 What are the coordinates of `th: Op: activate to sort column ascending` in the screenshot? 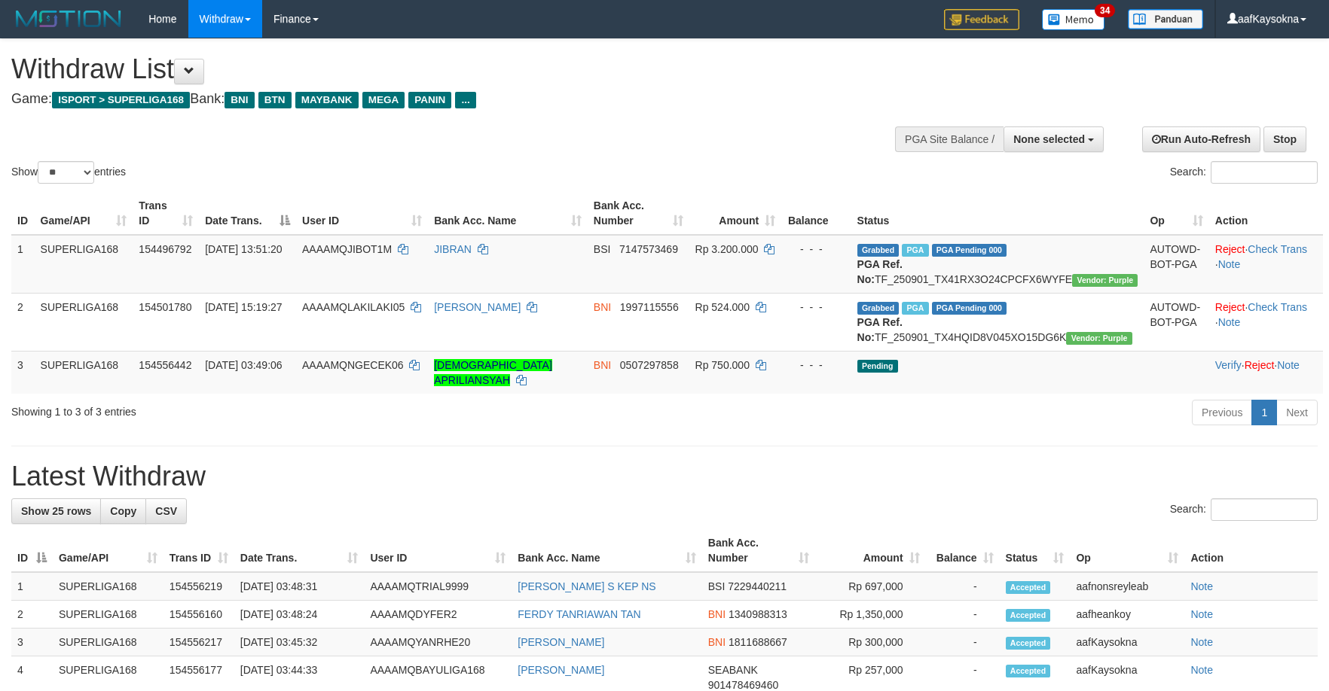 It's located at (1127, 551).